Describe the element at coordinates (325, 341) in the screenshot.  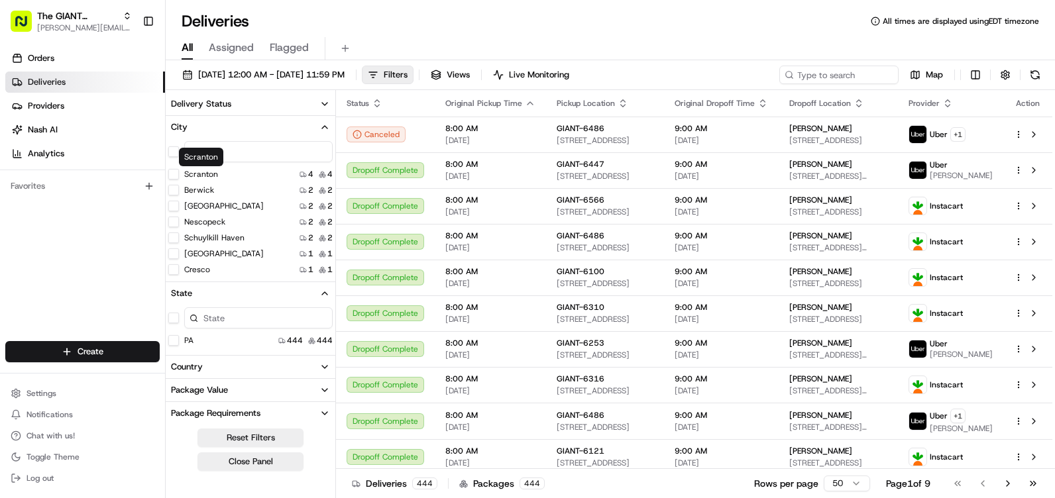
I see `span: 444` at that location.